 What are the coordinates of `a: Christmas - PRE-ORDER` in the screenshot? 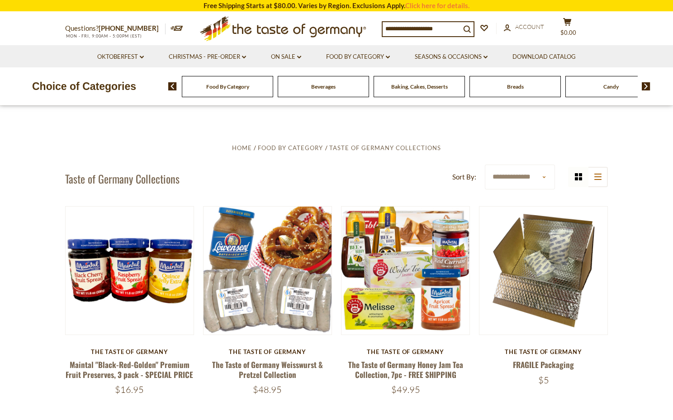 It's located at (207, 57).